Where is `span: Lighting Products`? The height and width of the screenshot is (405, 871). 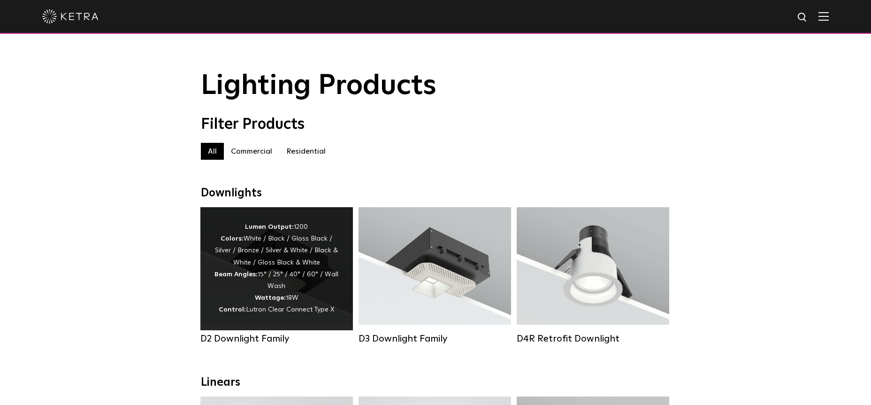
span: Lighting Products is located at coordinates (319, 86).